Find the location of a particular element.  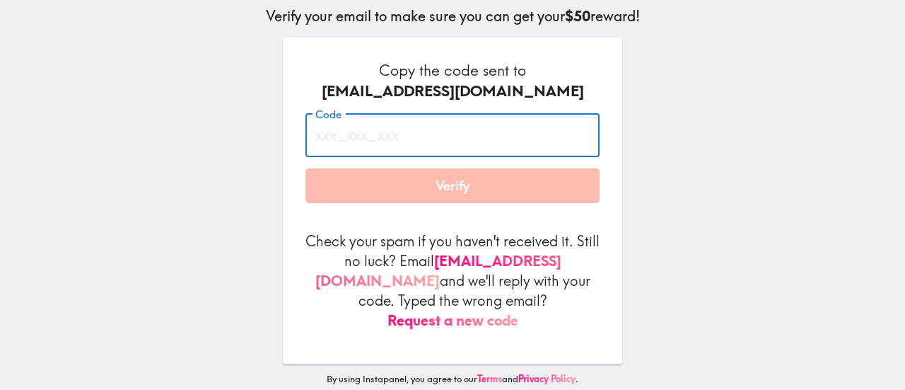

label: Code is located at coordinates (328, 115).